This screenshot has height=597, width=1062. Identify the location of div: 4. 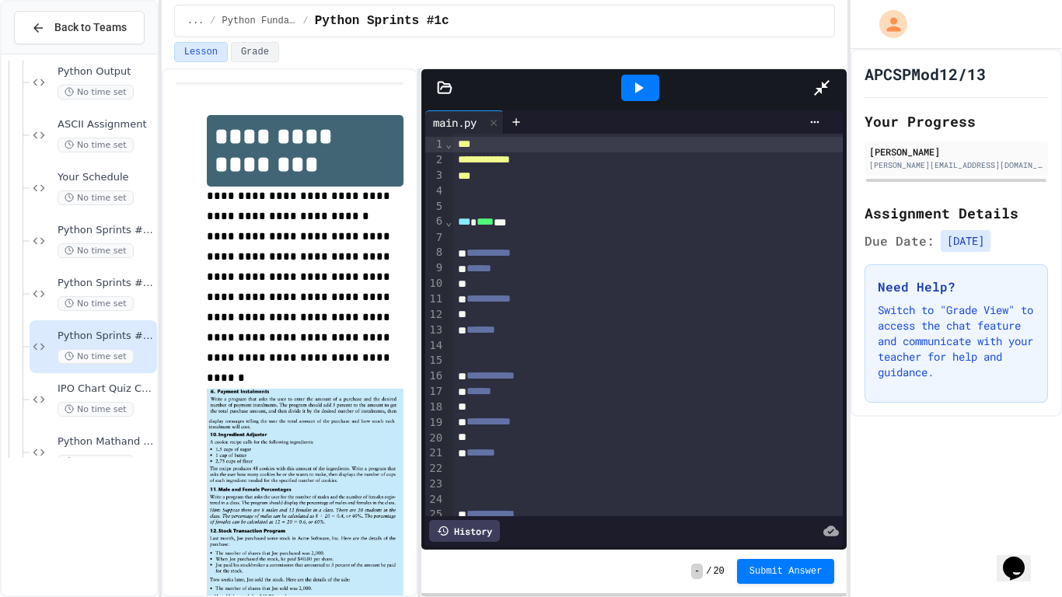
(435, 191).